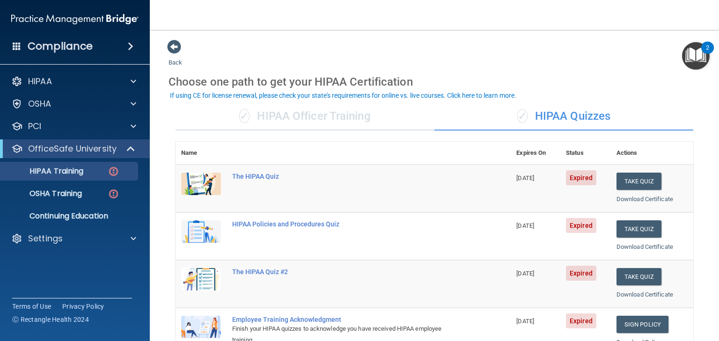 The height and width of the screenshot is (341, 719). I want to click on div: HIPAA Officer Training, so click(305, 117).